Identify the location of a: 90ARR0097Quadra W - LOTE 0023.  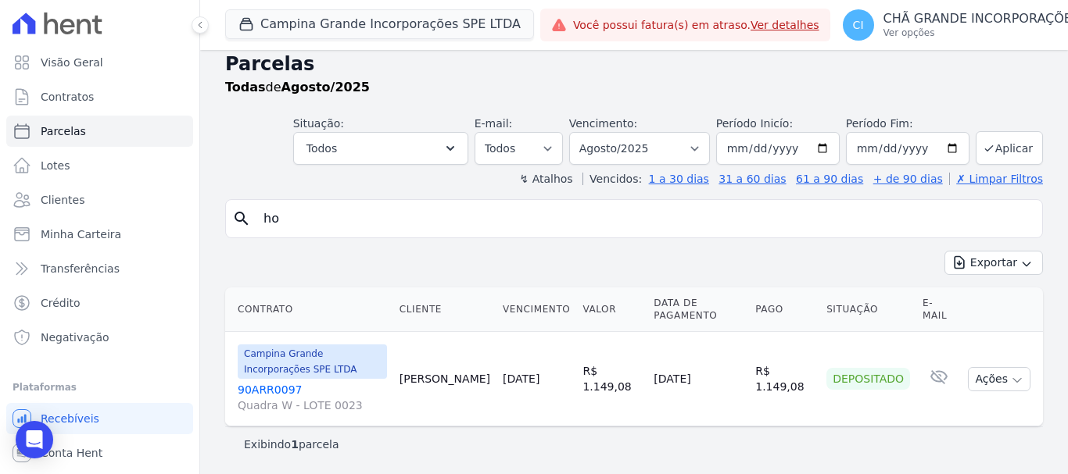
(312, 398).